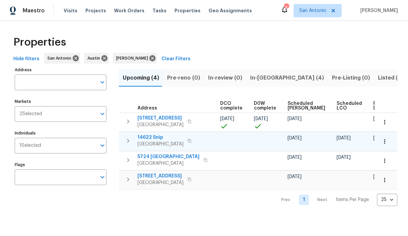 The width and height of the screenshot is (408, 236). What do you see at coordinates (352, 200) in the screenshot?
I see `p: Items Per Page` at bounding box center [352, 200].